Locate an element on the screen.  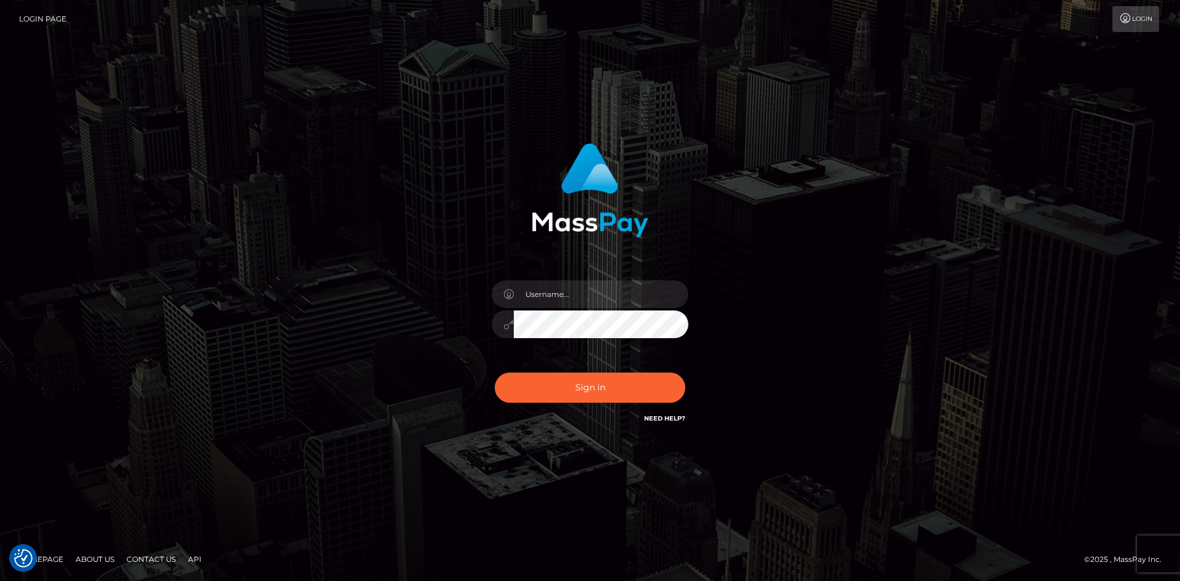
a: Contact Us is located at coordinates (151, 558).